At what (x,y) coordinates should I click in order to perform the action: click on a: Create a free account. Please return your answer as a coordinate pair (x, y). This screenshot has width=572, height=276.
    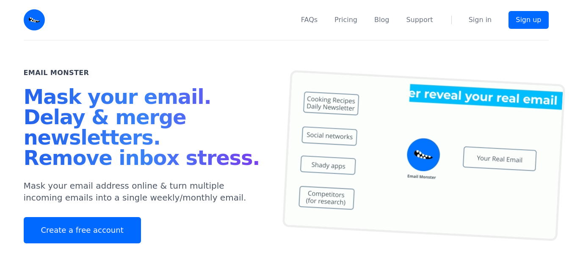
    Looking at the image, I should click on (82, 230).